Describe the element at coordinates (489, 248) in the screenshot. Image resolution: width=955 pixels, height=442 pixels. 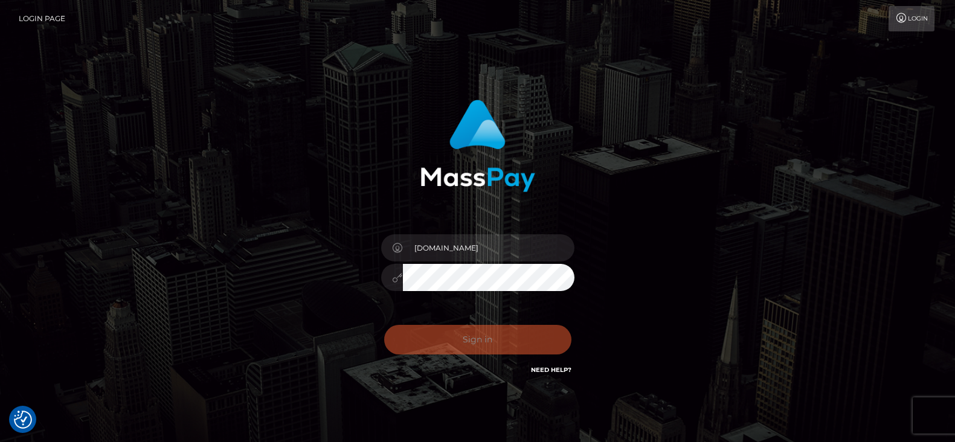
I see `input: Username...` at that location.